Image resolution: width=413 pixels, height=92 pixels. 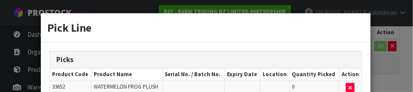 What do you see at coordinates (70, 75) in the screenshot?
I see `th: Product Code` at bounding box center [70, 75].